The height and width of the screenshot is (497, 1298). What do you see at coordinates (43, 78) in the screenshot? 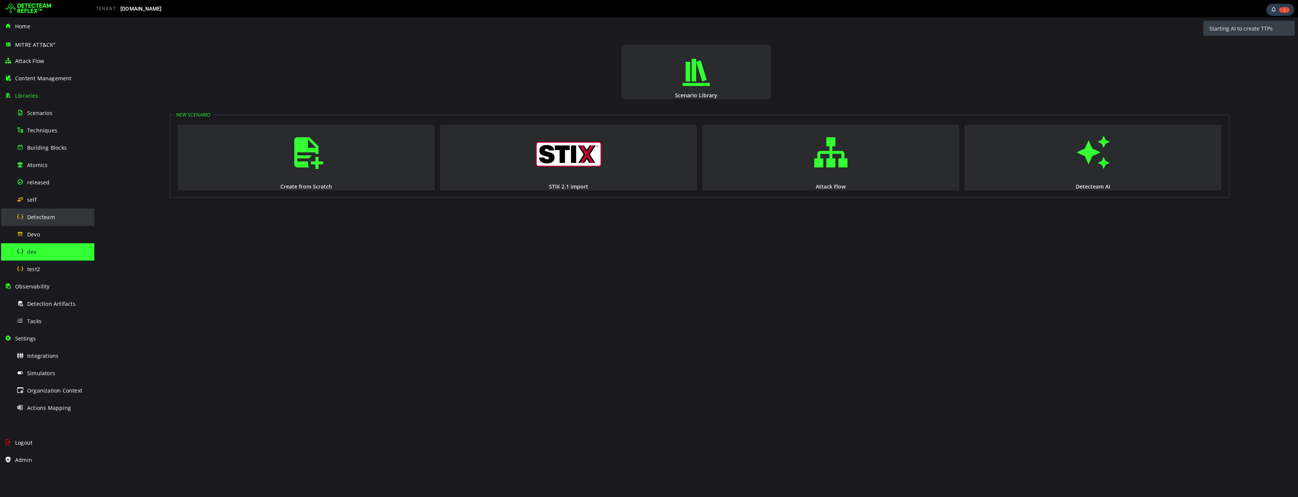
I see `span: Content Management` at bounding box center [43, 78].